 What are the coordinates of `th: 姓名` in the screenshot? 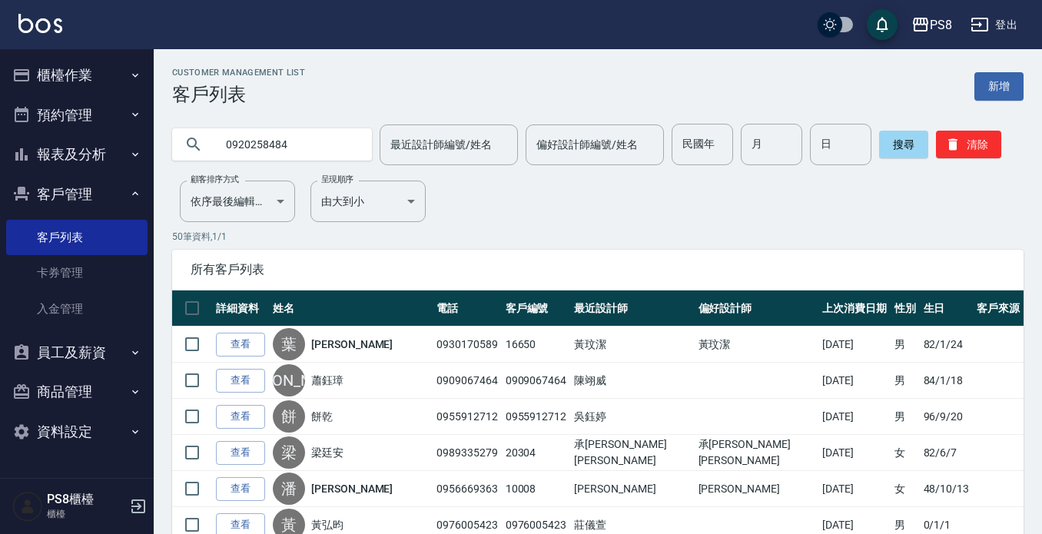 It's located at (350, 308).